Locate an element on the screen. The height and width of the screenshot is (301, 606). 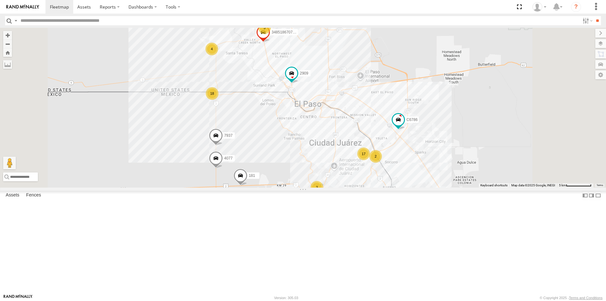
span: 5 km is located at coordinates (562, 185).